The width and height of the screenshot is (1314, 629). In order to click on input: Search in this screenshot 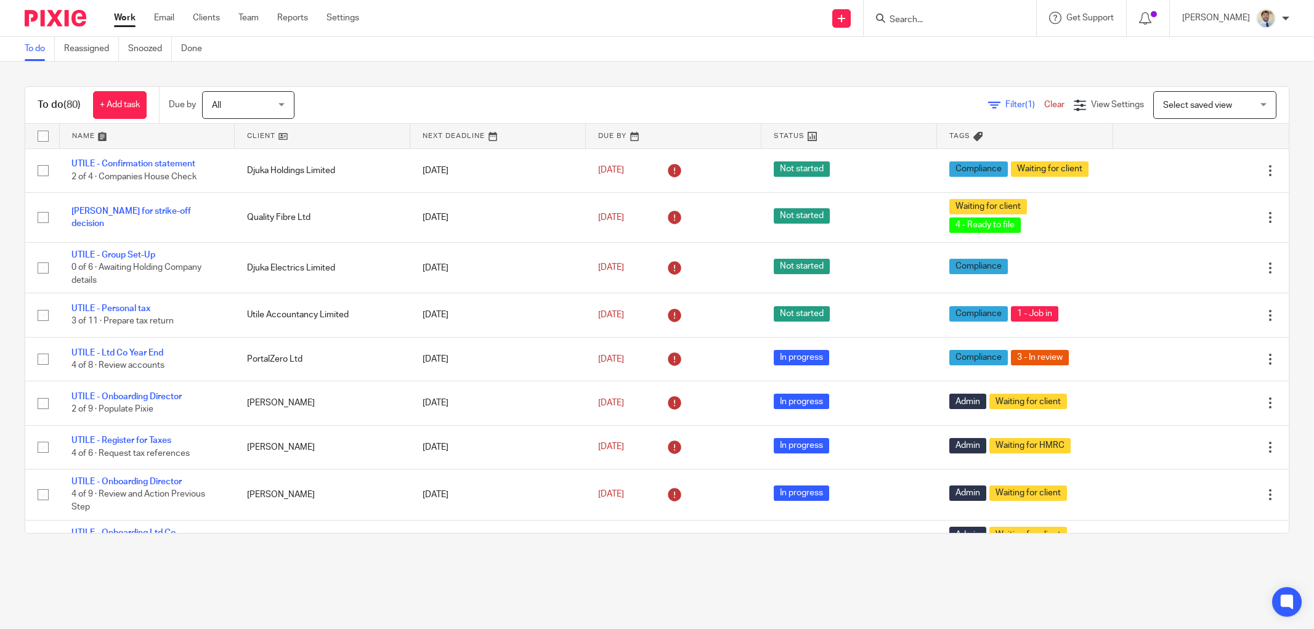, I will do `click(944, 20)`.